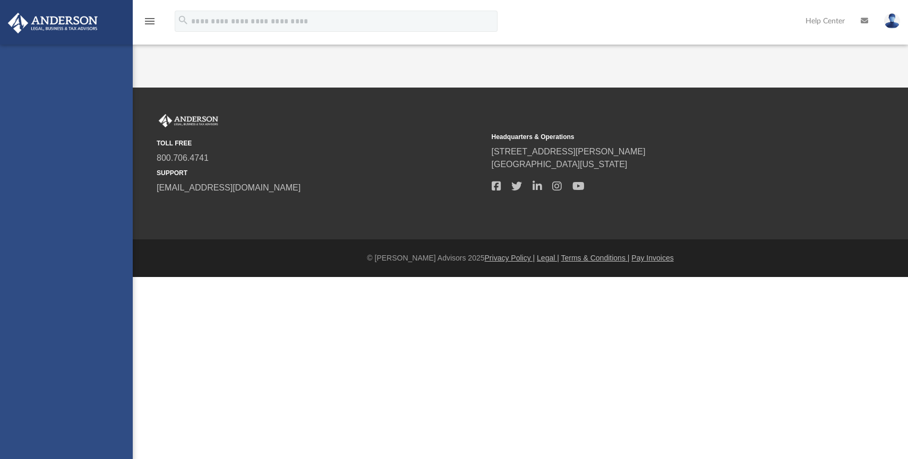 The image size is (908, 459). I want to click on a: Pay Invoices, so click(652, 258).